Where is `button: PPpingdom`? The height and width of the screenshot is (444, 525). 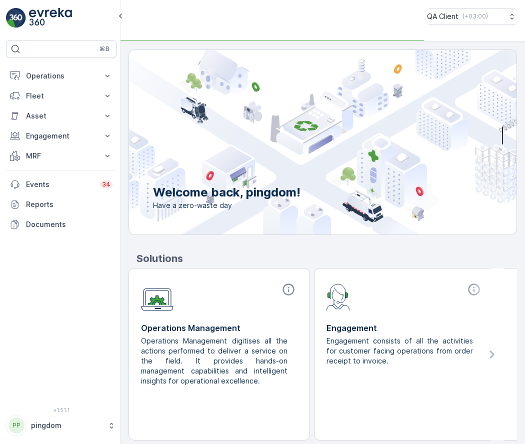
button: PPpingdom is located at coordinates (61, 426).